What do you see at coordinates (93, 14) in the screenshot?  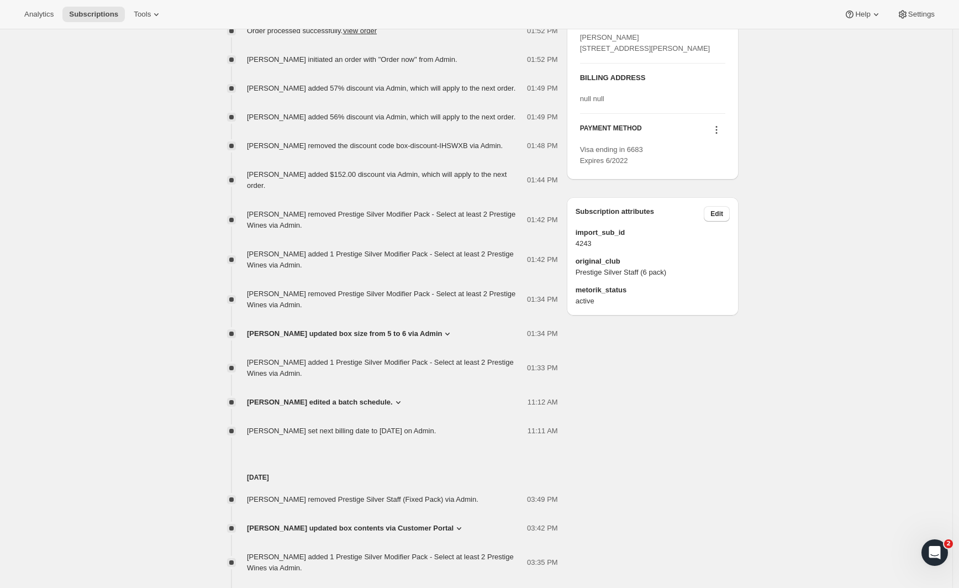 I see `span: Subscriptions` at bounding box center [93, 14].